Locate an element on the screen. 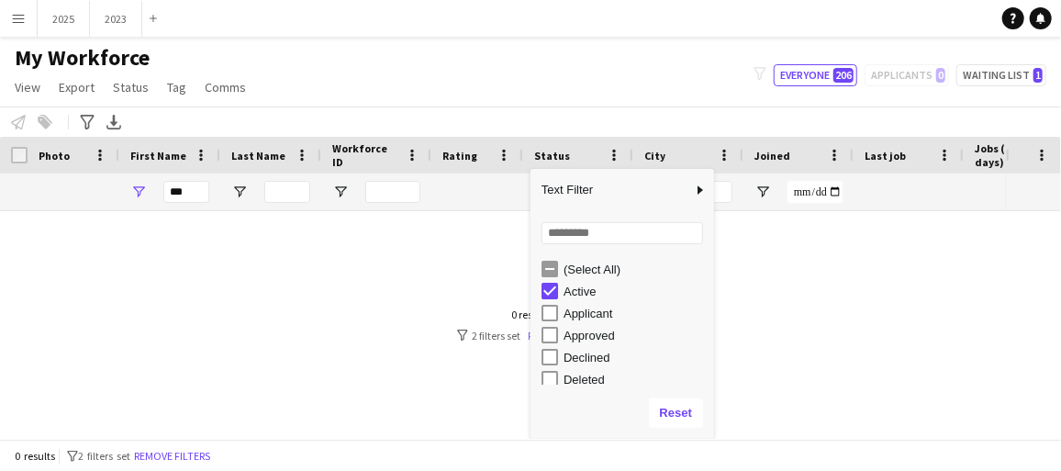 Image resolution: width=1061 pixels, height=471 pixels. span: Joined is located at coordinates (772, 155).